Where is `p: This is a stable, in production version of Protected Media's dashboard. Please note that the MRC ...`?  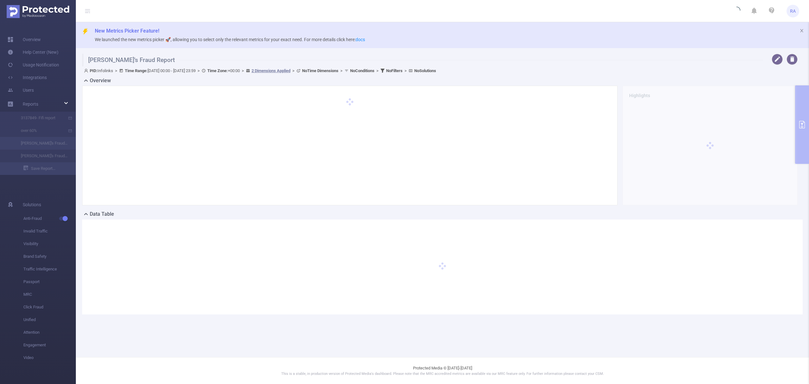
p: This is a stable, in production version of Protected Media's dashboard. Please note that the MRC ... is located at coordinates (443, 374).